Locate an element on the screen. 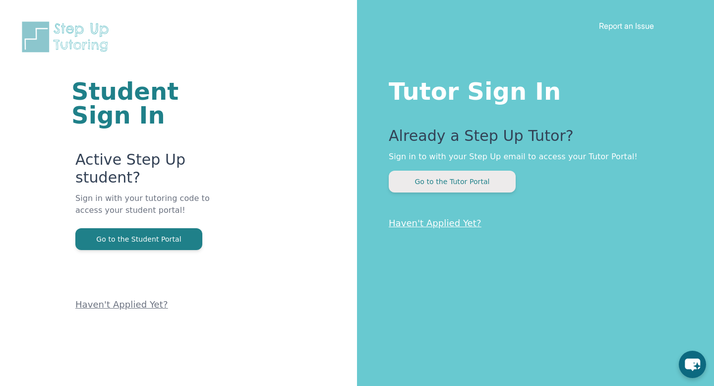 The height and width of the screenshot is (386, 714). p: Active Step Up student? is located at coordinates (157, 172).